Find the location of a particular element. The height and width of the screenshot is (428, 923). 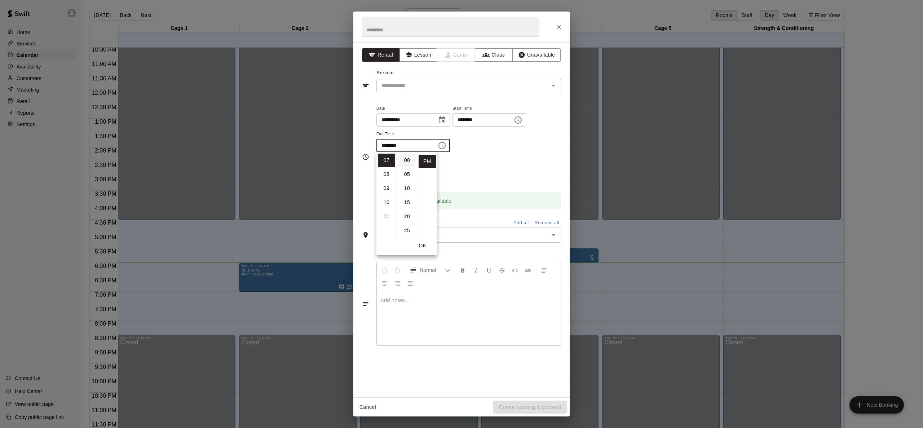

li: 25 minutes is located at coordinates (407, 230).